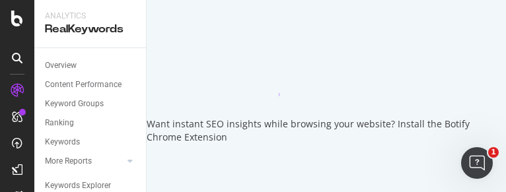 This screenshot has width=506, height=192. I want to click on div: RealKeywords, so click(90, 29).